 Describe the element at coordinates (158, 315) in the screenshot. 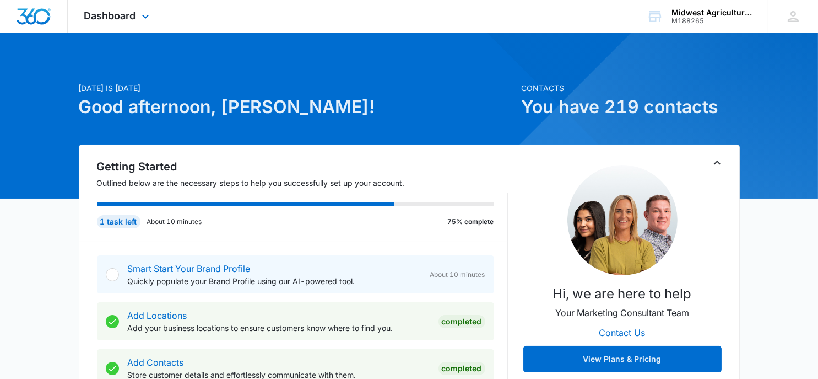

I see `a: Add Locations` at that location.